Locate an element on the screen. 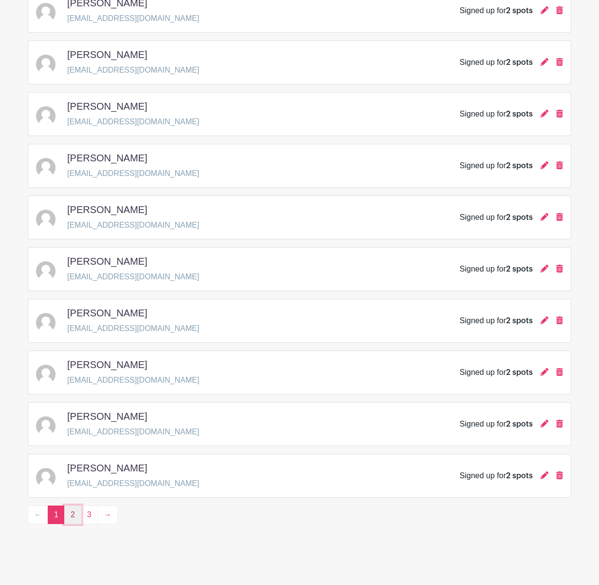 The width and height of the screenshot is (599, 585). a: 2 is located at coordinates (73, 514).